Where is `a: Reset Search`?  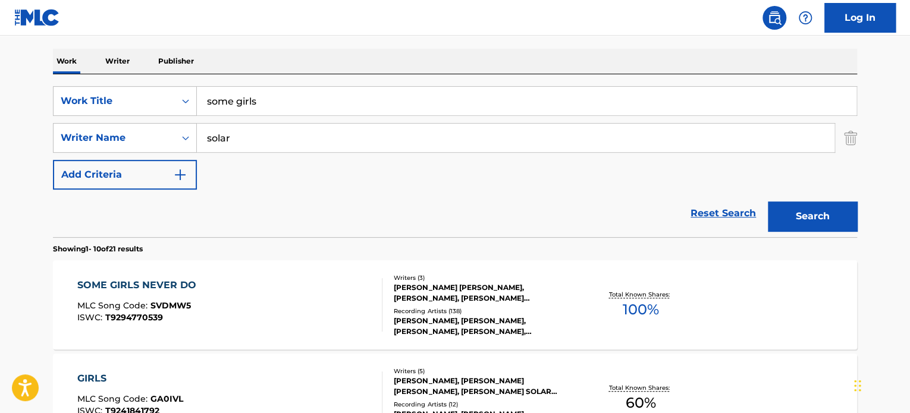
a: Reset Search is located at coordinates (723, 213).